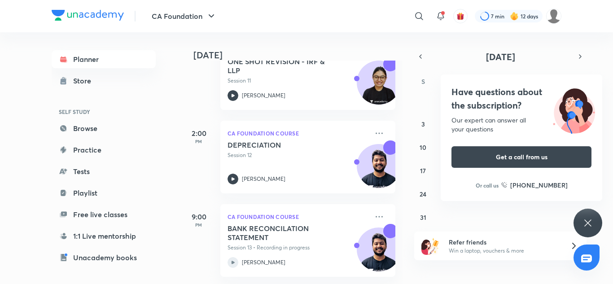 The height and width of the screenshot is (284, 613). I want to click on p: Or call us, so click(487, 185).